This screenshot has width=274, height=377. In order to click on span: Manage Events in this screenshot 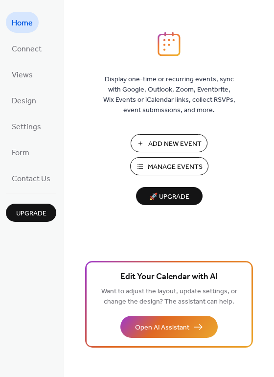, I will do `click(175, 167)`.